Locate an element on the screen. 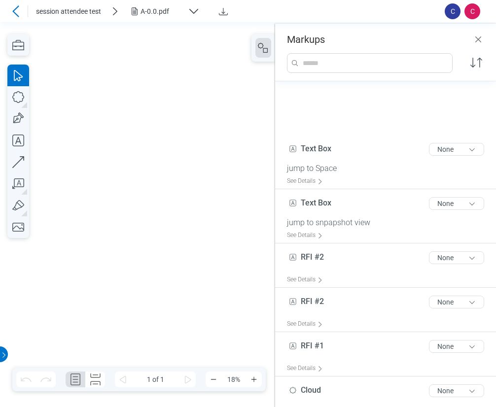 This screenshot has width=496, height=407. div: A-0.0.pdf is located at coordinates (162, 11).